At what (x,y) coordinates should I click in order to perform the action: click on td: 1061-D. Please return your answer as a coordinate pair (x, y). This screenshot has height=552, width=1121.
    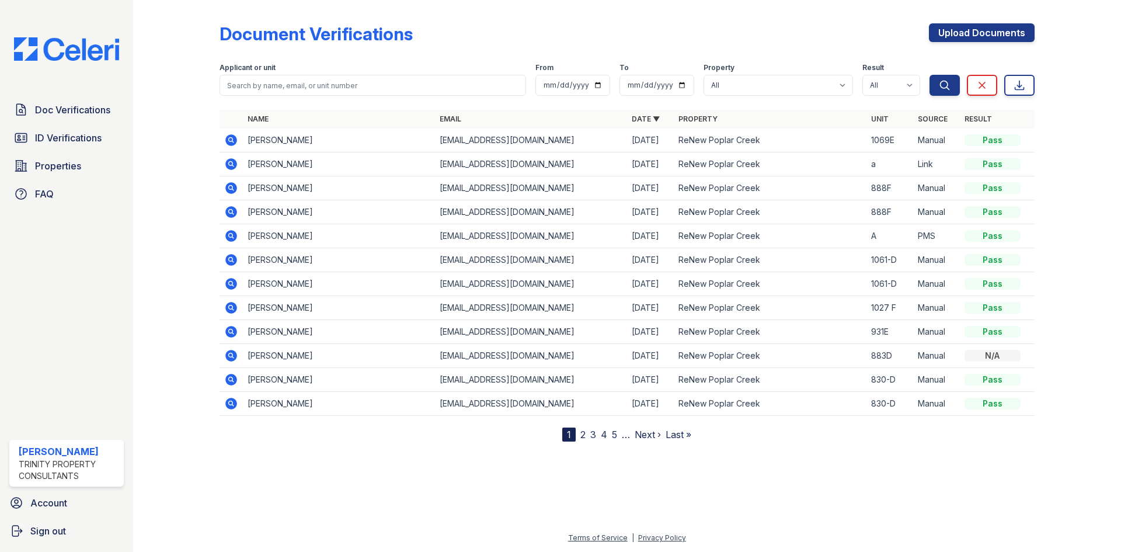
    Looking at the image, I should click on (890, 284).